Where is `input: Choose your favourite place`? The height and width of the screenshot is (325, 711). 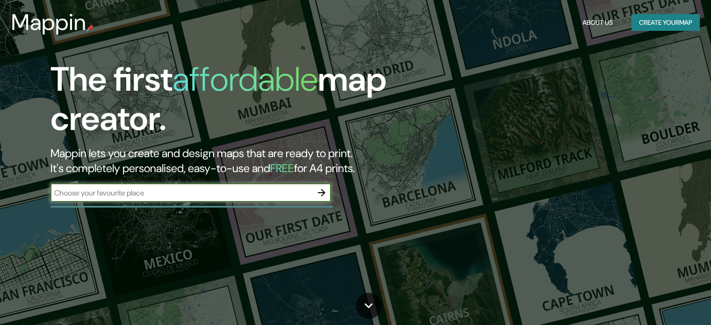 input: Choose your favourite place is located at coordinates (181, 193).